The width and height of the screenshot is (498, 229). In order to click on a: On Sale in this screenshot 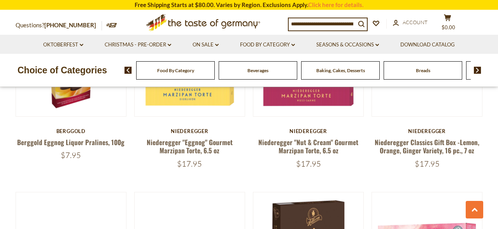, I will do `click(206, 45)`.